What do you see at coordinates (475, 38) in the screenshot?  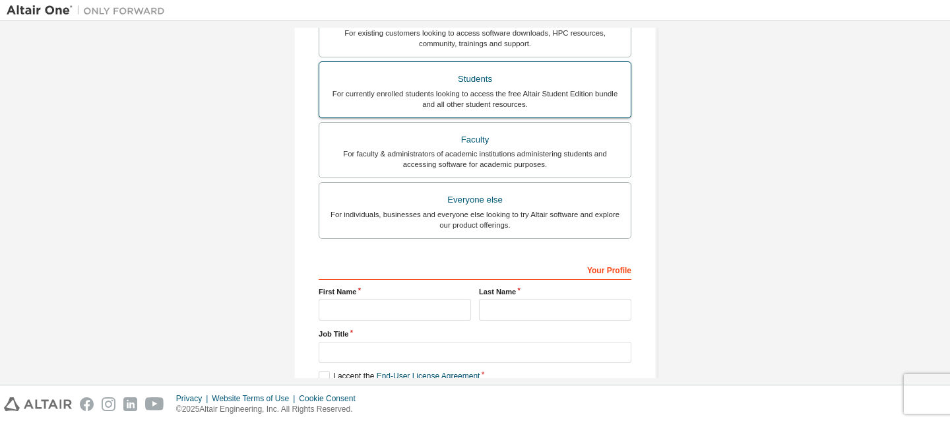 I see `div: For existing customers looking to access software downloads, HPC resources, community, trainings ...` at bounding box center [475, 38].